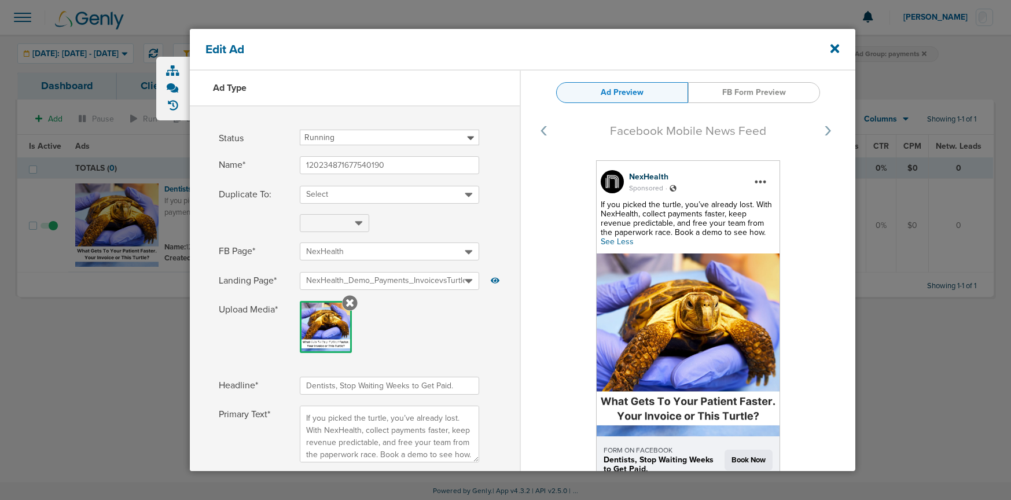 This screenshot has width=1011, height=500. Describe the element at coordinates (254, 385) in the screenshot. I see `span: Headline*` at that location.